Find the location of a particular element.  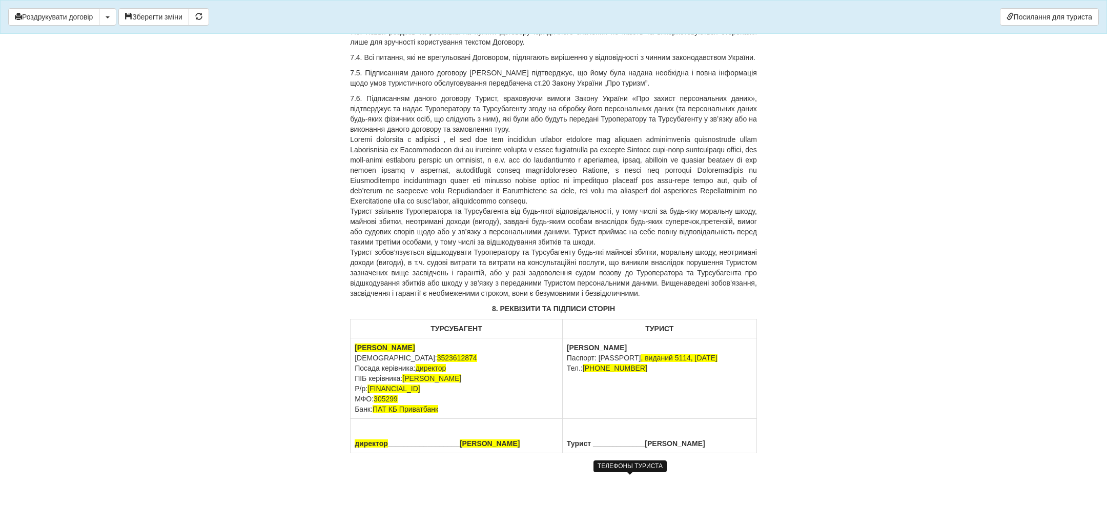

th: ТУРСУБАГЕНТ is located at coordinates (457, 329).